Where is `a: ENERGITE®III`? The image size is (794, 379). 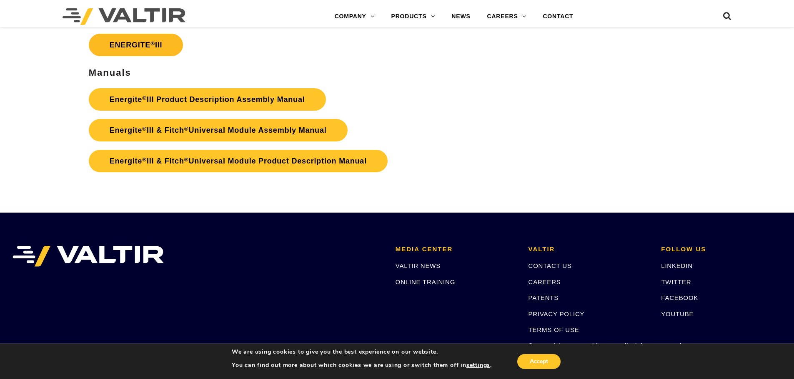
a: ENERGITE®III is located at coordinates (136, 45).